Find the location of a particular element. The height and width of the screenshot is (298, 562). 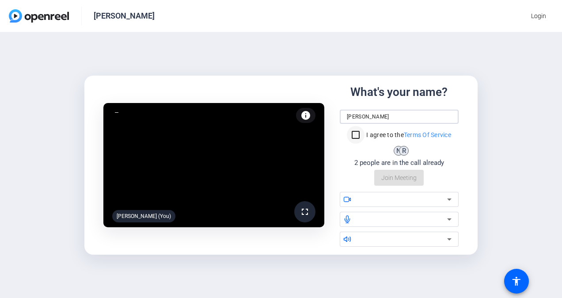

div: N is located at coordinates (398, 151).